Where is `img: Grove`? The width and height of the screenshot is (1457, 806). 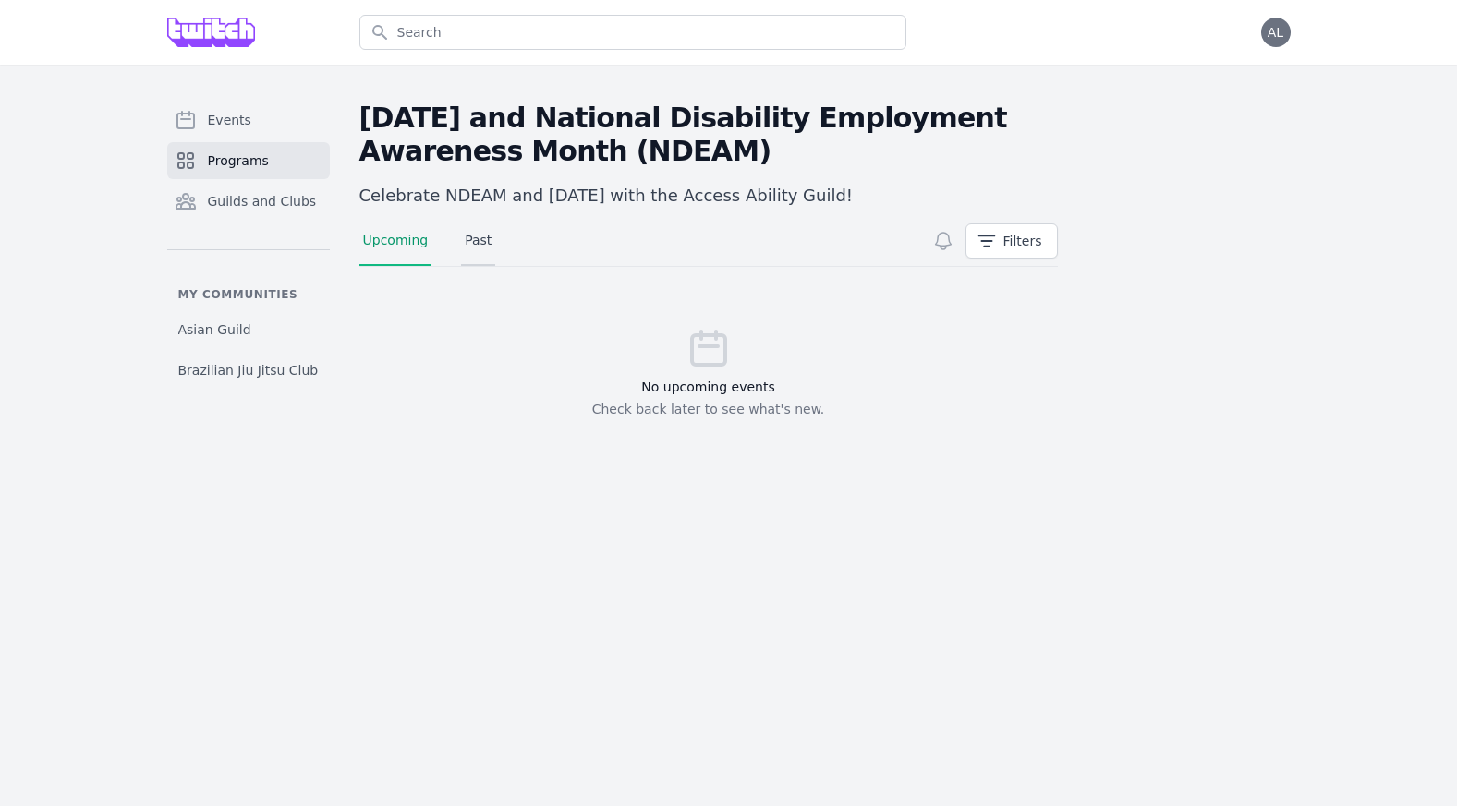 img: Grove is located at coordinates (212, 32).